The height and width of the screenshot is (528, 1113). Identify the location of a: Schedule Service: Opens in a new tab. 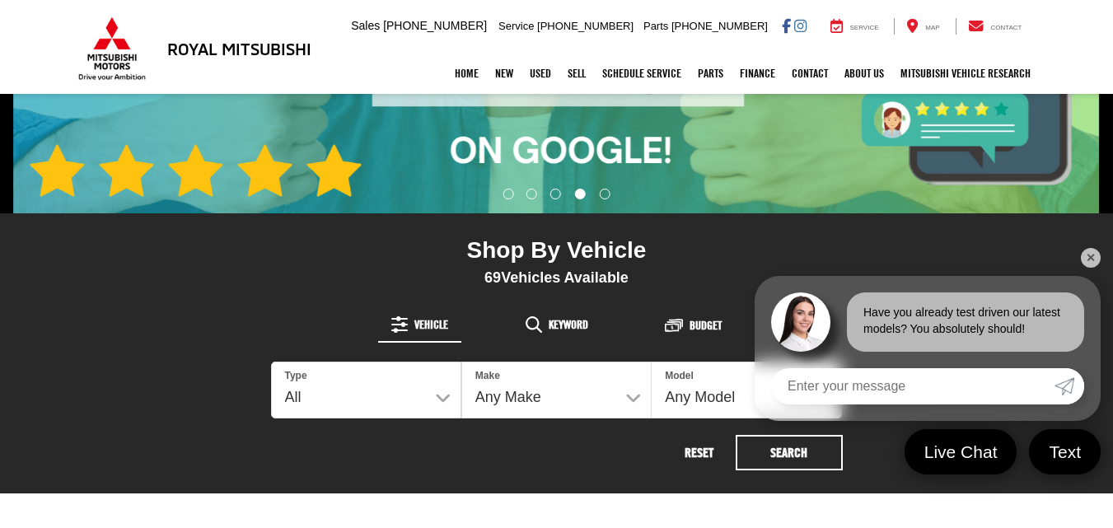
(642, 73).